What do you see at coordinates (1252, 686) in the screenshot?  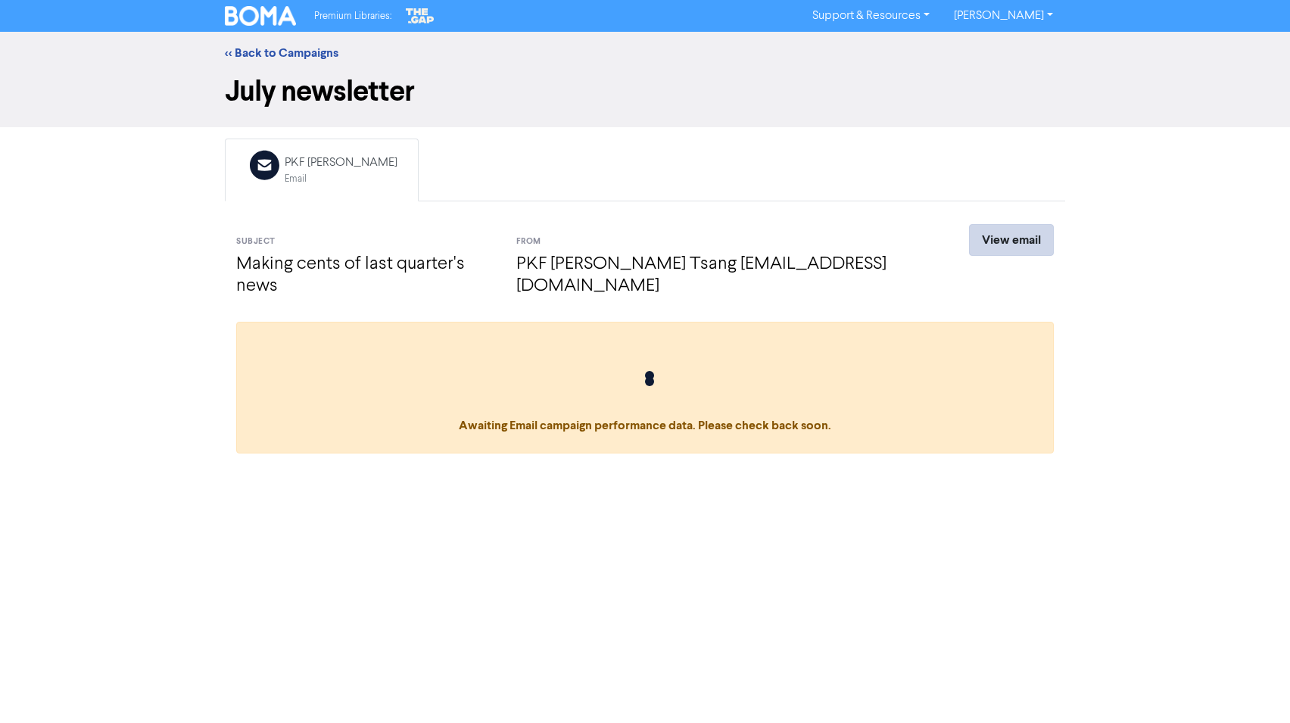 I see `div: Chat Widget` at bounding box center [1252, 686].